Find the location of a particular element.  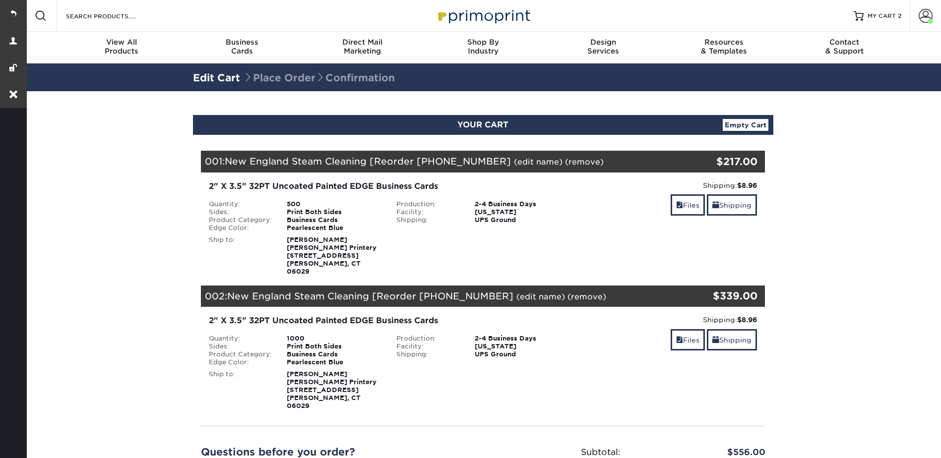

div: 002: is located at coordinates (436, 297).